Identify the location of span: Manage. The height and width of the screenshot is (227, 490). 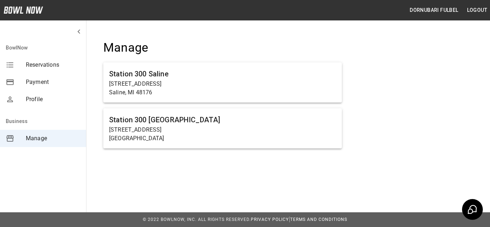
(53, 139).